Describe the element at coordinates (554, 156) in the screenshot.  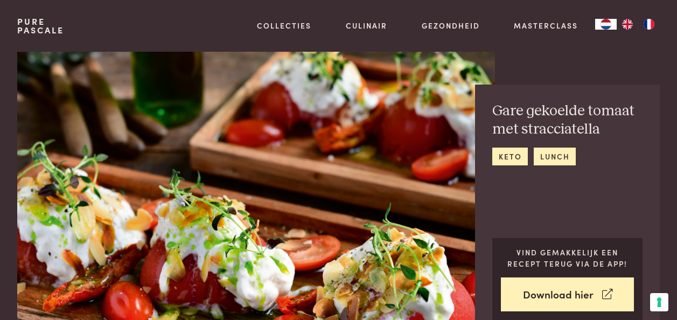
I see `a: lunch` at that location.